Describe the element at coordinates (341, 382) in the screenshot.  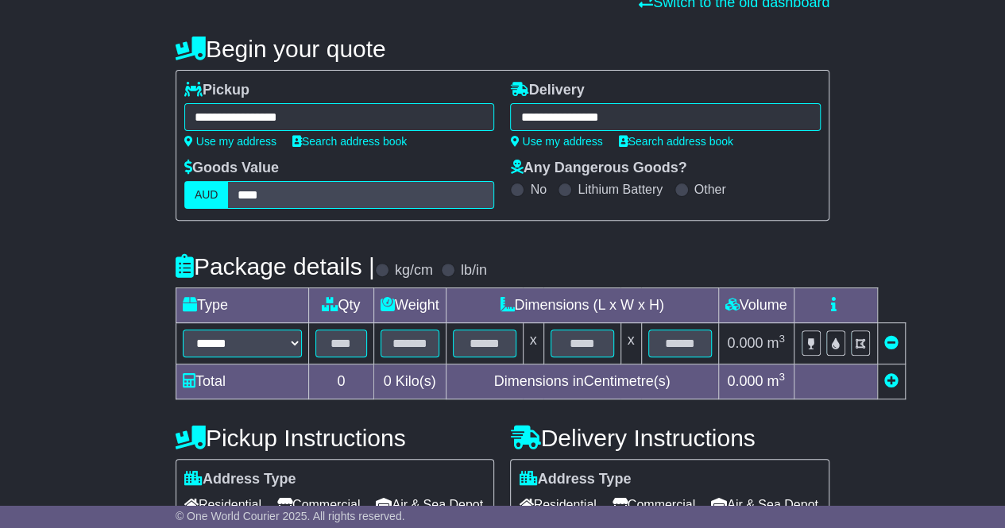
I see `td: 0` at that location.